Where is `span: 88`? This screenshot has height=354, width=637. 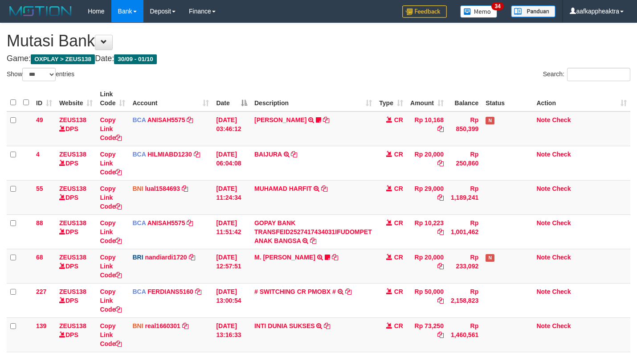
span: 88 is located at coordinates (40, 223).